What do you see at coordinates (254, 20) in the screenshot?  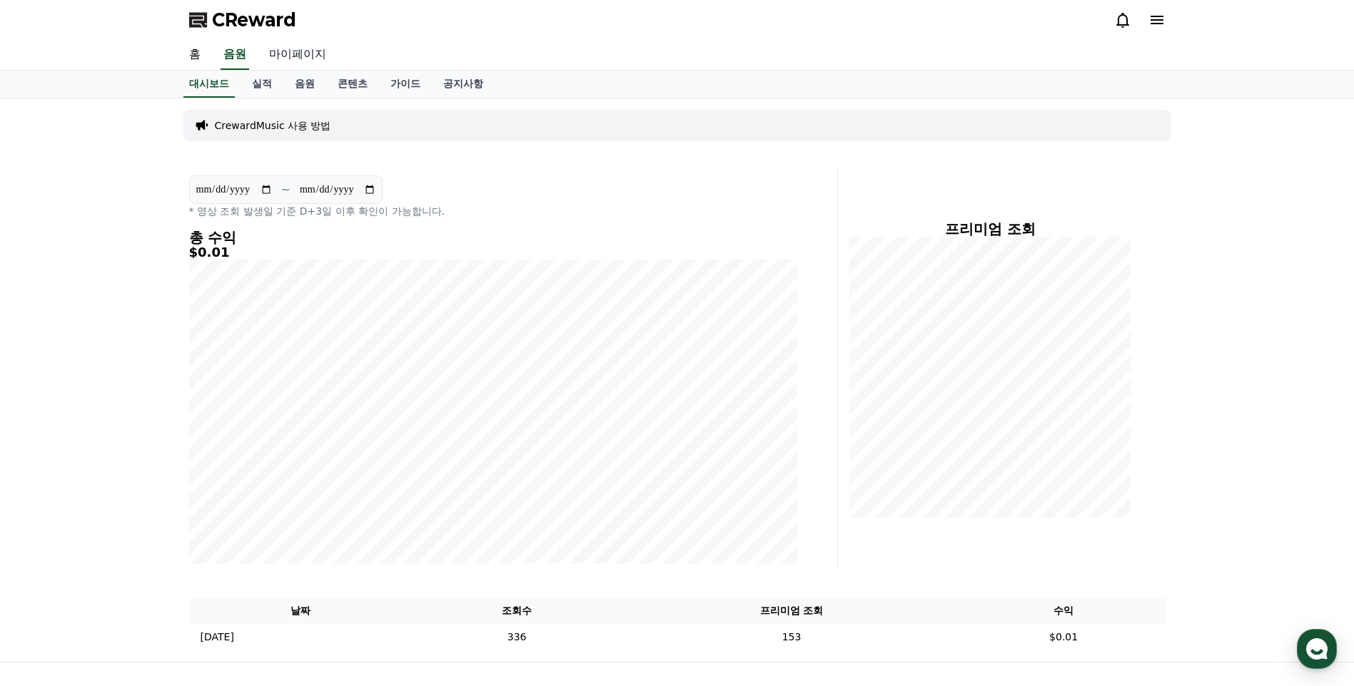 I see `span: CReward` at bounding box center [254, 20].